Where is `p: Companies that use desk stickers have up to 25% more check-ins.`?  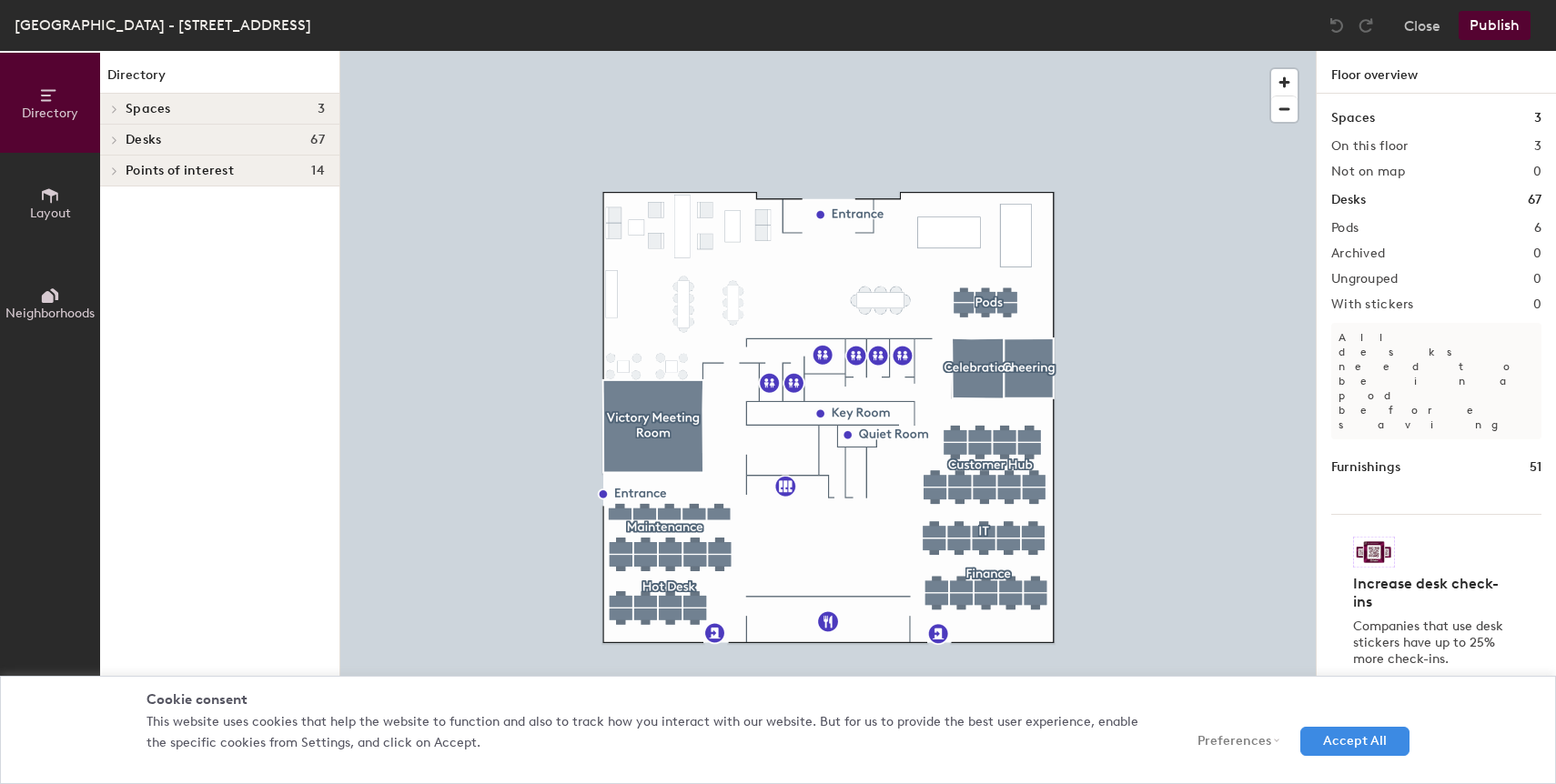
p: Companies that use desk stickers have up to 25% more check-ins. is located at coordinates (1430, 643).